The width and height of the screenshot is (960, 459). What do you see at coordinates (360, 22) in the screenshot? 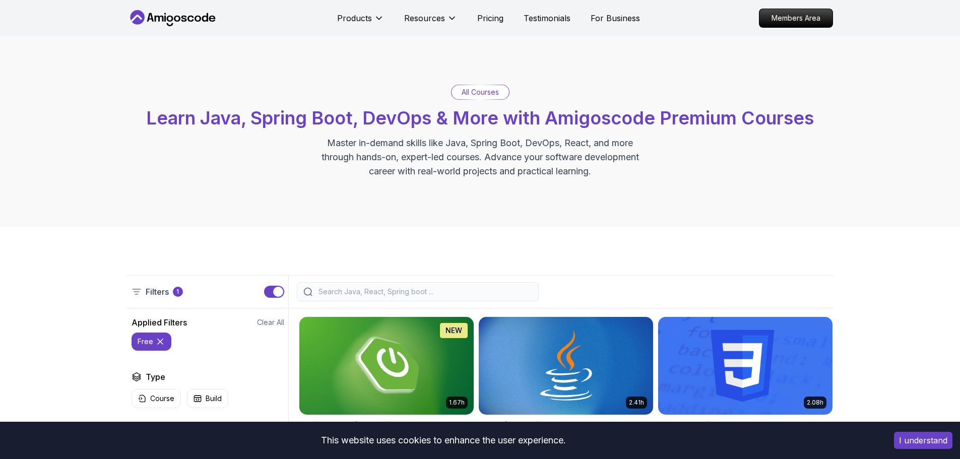
I see `button: Products` at bounding box center [360, 22].